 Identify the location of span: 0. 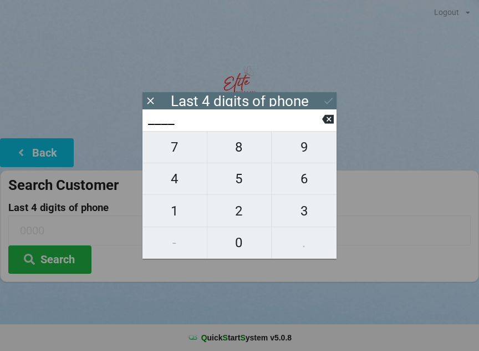
(240, 242).